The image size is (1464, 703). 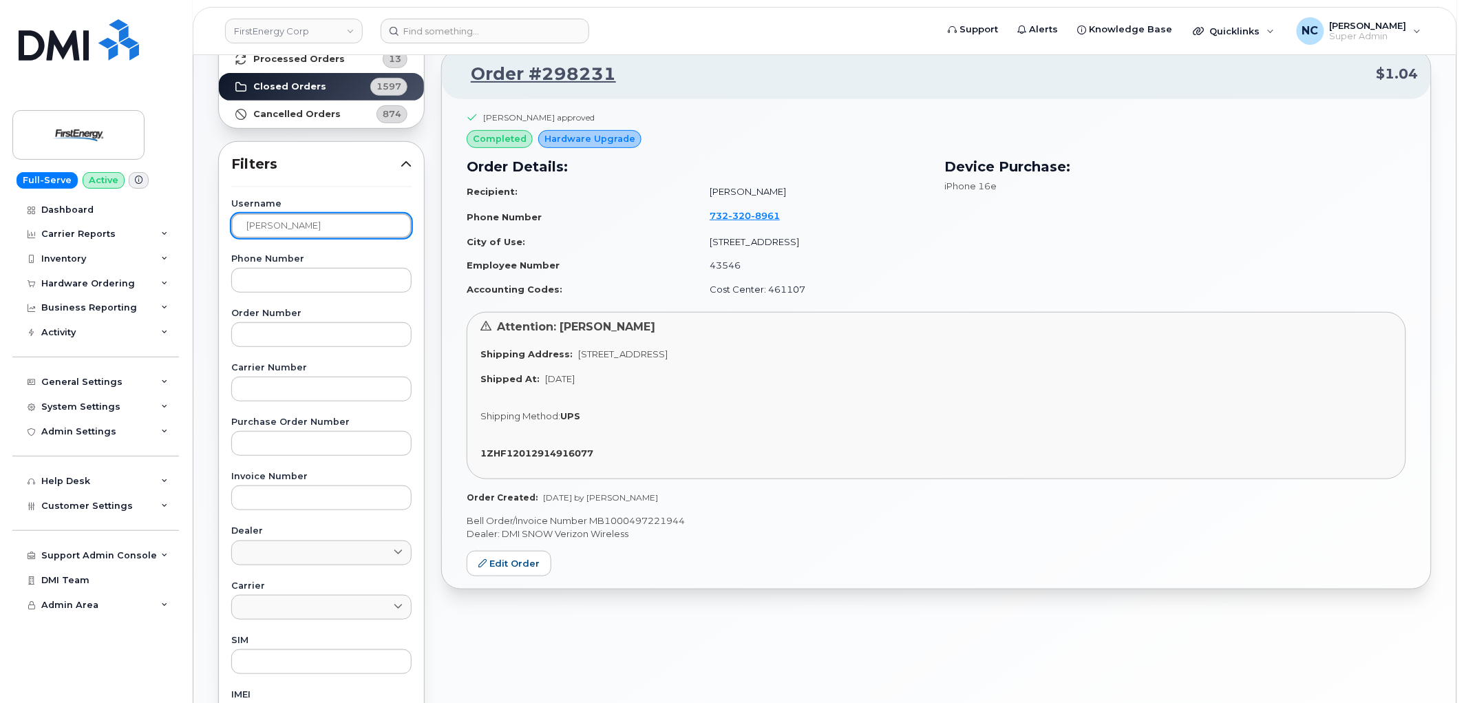 I want to click on a: Alerts, so click(x=1038, y=30).